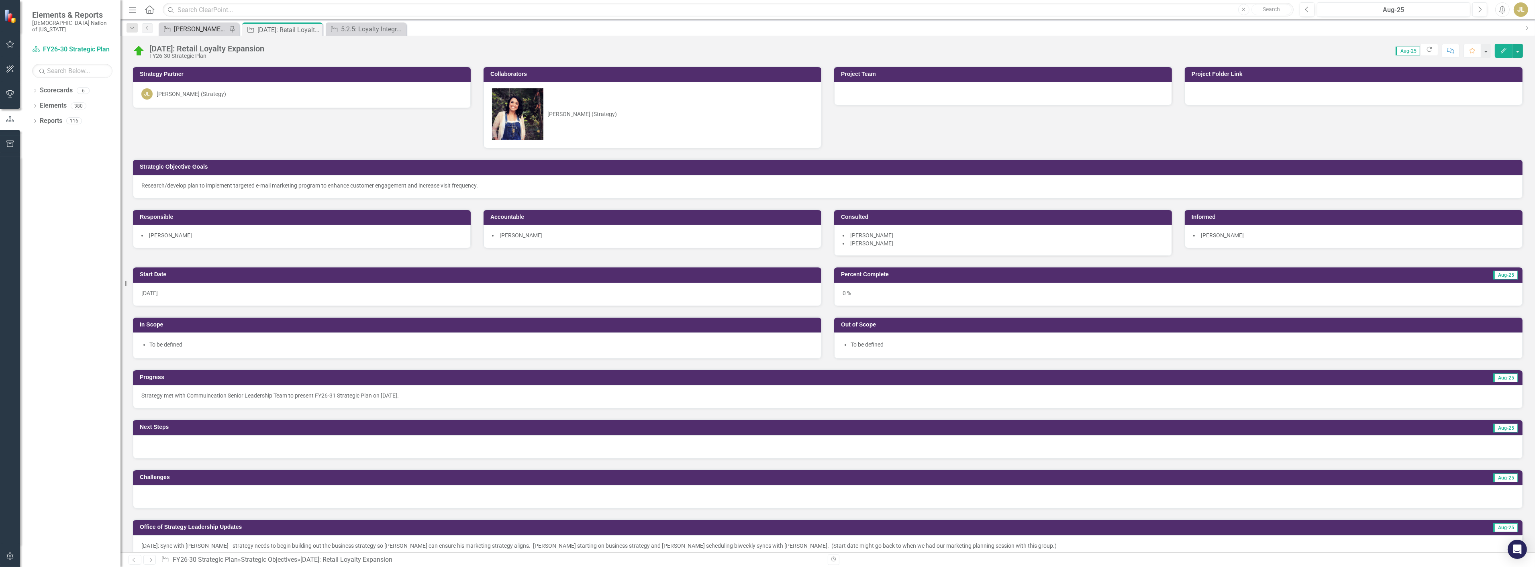 Image resolution: width=1535 pixels, height=567 pixels. What do you see at coordinates (1004, 74) in the screenshot?
I see `h3: Project Team` at bounding box center [1004, 74].